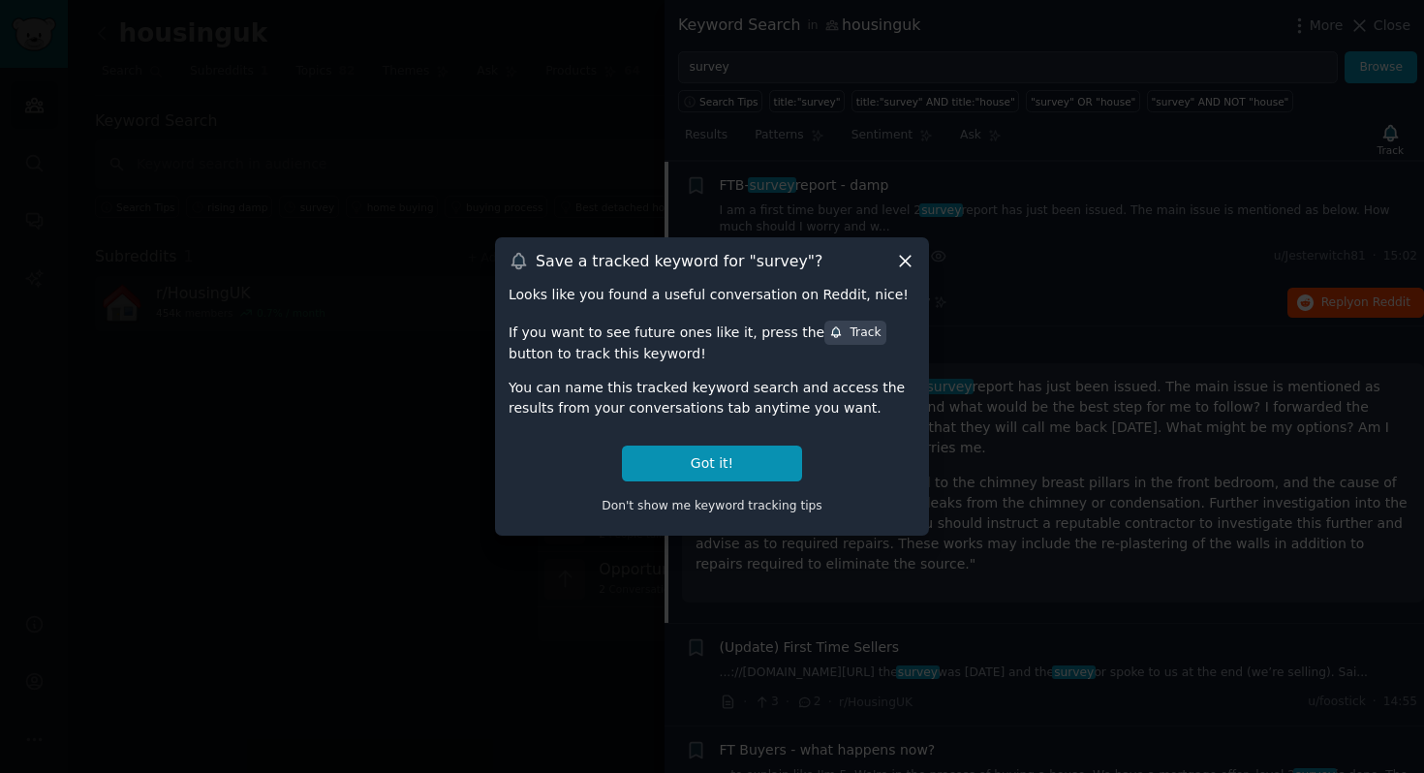 The width and height of the screenshot is (1424, 773). What do you see at coordinates (712, 295) in the screenshot?
I see `div: Looks like you found a useful conversation on Reddit, nice!` at bounding box center [712, 295].